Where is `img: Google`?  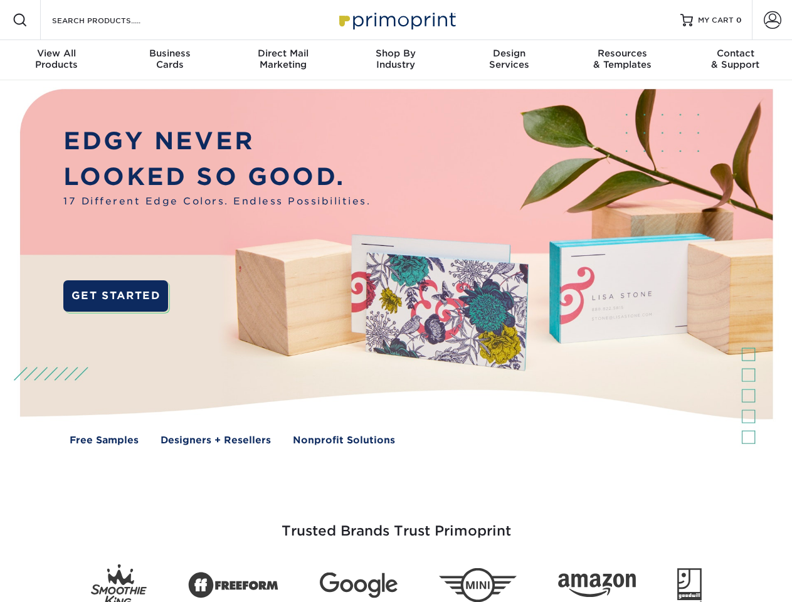 img: Google is located at coordinates (358, 585).